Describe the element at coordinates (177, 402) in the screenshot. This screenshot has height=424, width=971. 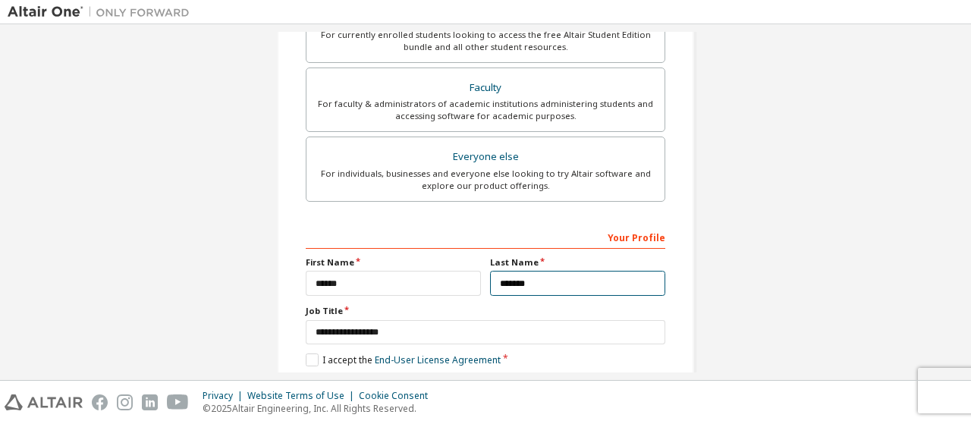
I see `img: youtube.svg` at that location.